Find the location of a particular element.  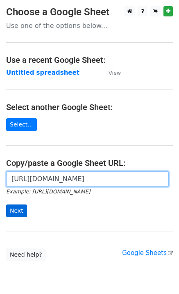

h4: Select another Google Sheet: is located at coordinates (89, 107).